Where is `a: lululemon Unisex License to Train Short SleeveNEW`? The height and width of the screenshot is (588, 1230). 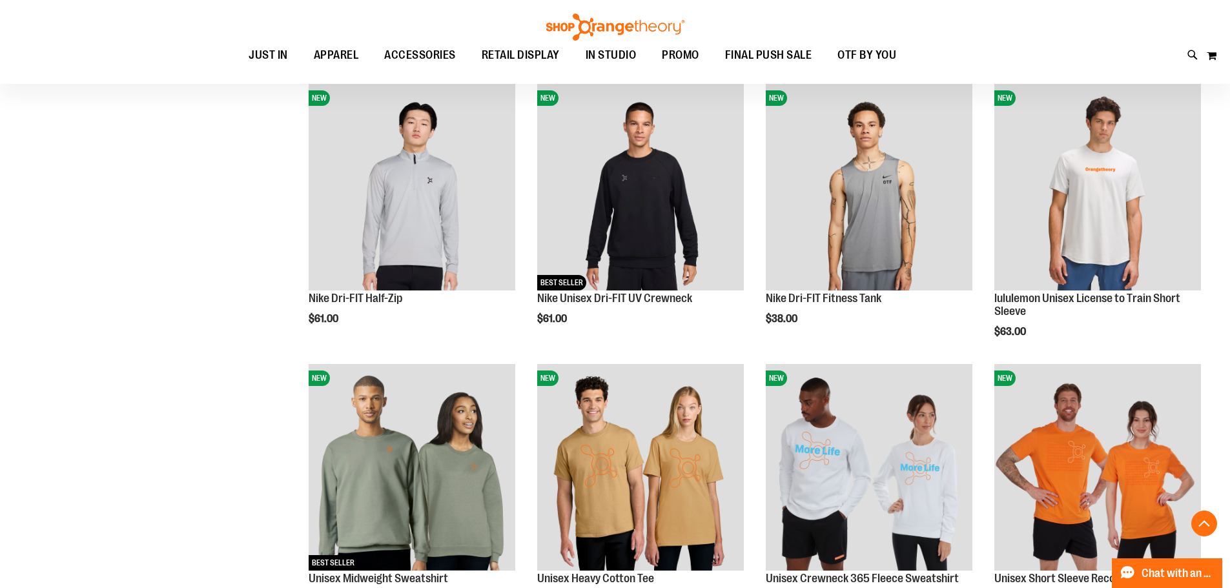
a: lululemon Unisex License to Train Short SleeveNEW is located at coordinates (1097, 188).